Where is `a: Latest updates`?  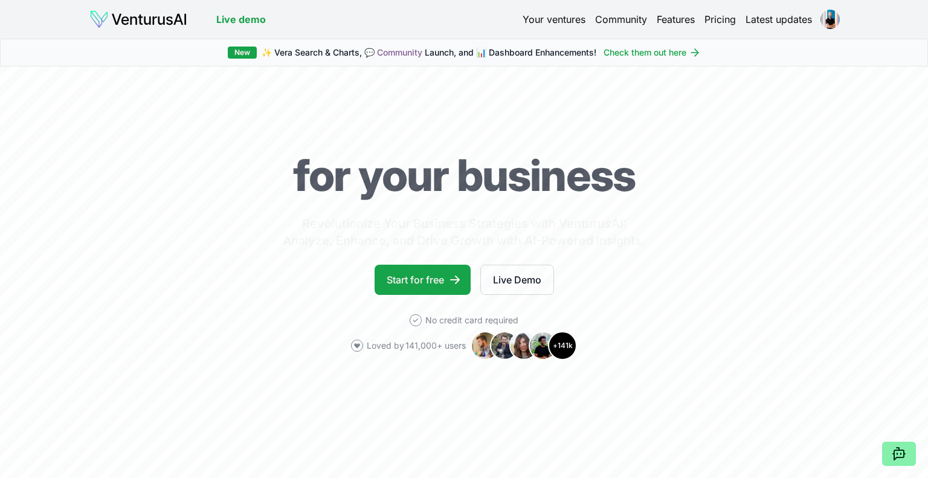
a: Latest updates is located at coordinates (778, 19).